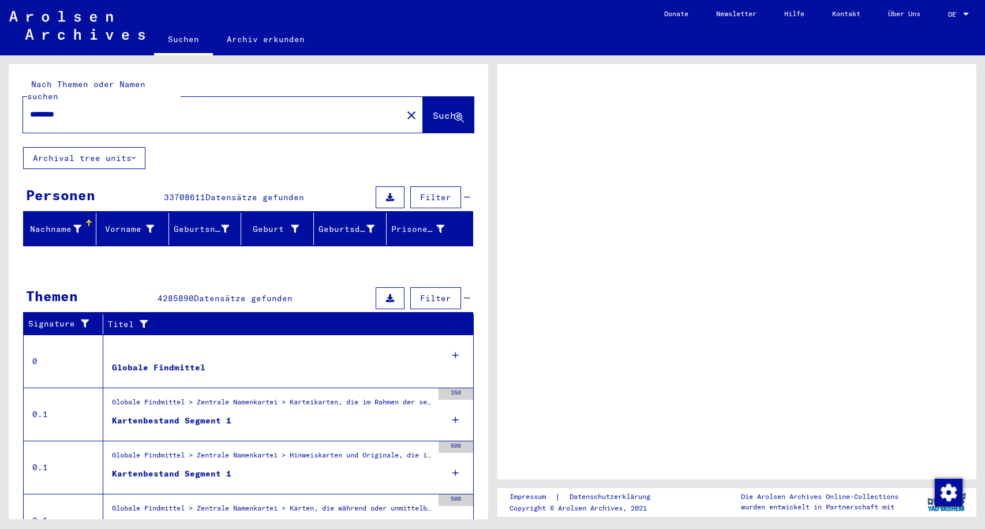 The height and width of the screenshot is (529, 985). What do you see at coordinates (86, 90) in the screenshot?
I see `mat-label: Nach Themen oder Namen suchen` at bounding box center [86, 90].